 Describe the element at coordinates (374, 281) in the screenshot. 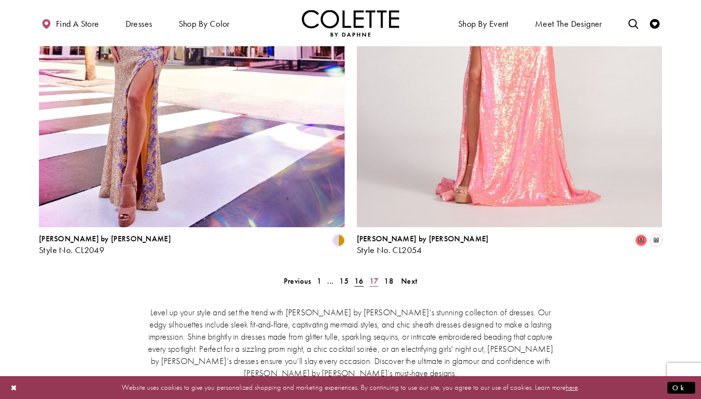

I see `span: 17` at that location.